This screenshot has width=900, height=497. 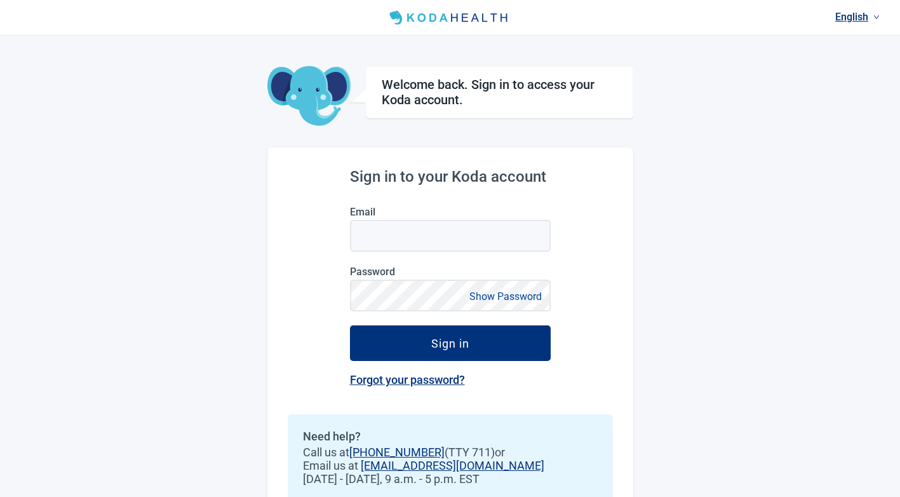 I want to click on span: Call us at (TTY 711) or, so click(x=450, y=451).